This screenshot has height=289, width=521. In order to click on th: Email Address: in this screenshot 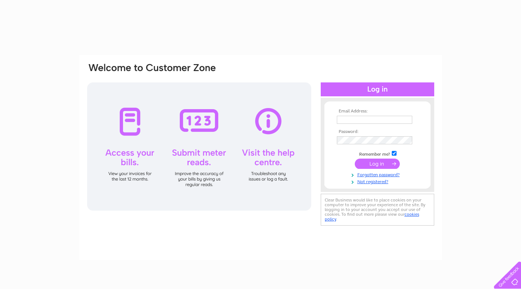, I will do `click(377, 111)`.